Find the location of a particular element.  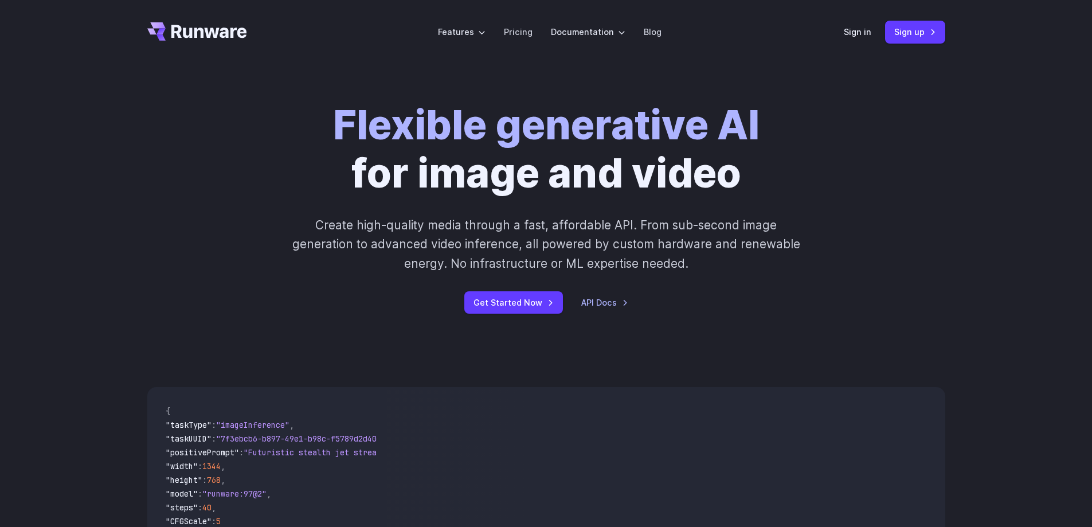

label: Documentation is located at coordinates (588, 32).